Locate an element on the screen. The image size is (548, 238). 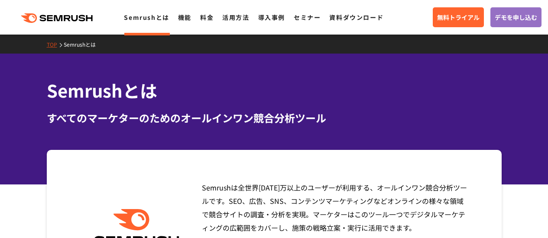
a: 料金 is located at coordinates (206, 17).